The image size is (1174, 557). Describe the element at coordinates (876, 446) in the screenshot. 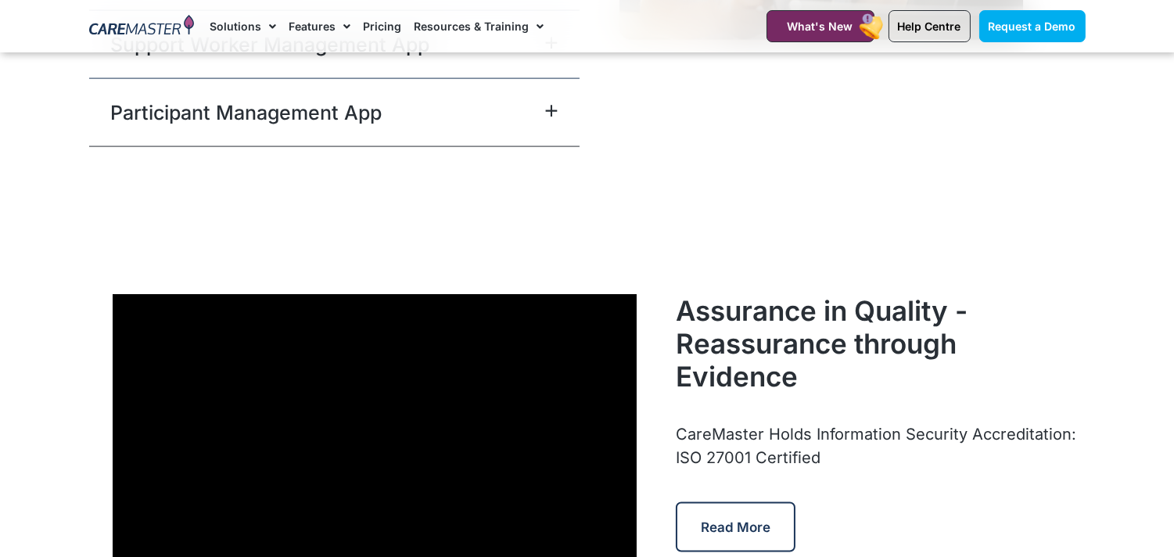

I see `span: CareMaster Holds Information Security Accreditation: ISO 27001 Certified` at that location.